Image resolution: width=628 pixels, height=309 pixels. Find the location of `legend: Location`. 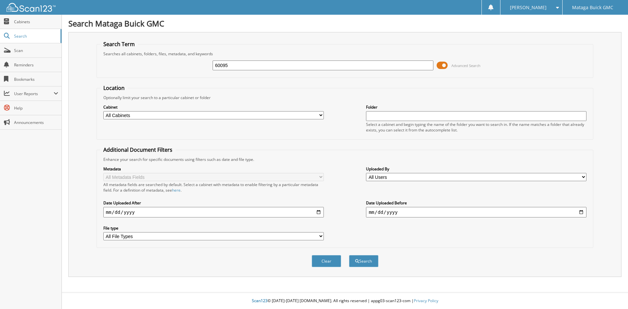

legend: Location is located at coordinates (114, 88).